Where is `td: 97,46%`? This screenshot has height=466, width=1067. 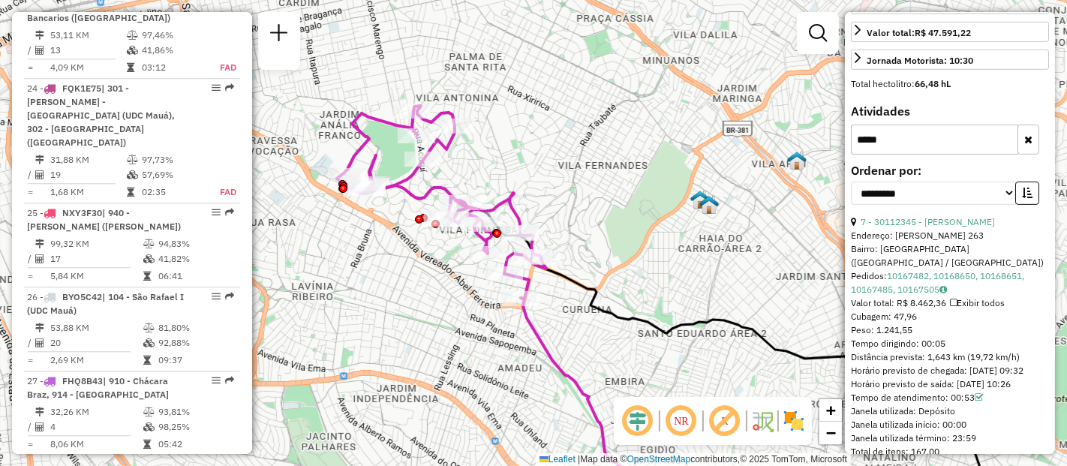
td: 97,46% is located at coordinates (172, 35).